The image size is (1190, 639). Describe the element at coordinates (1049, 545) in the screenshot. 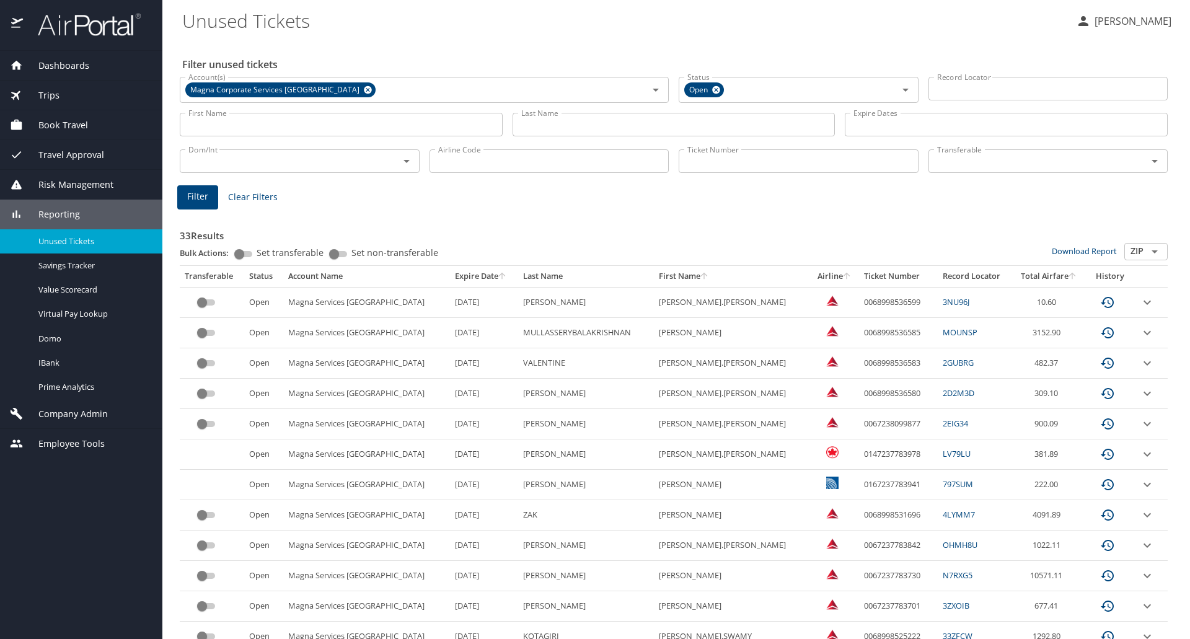

I see `td: 1022.11` at that location.